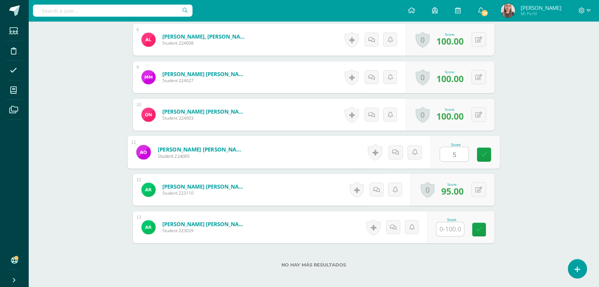 The width and height of the screenshot is (599, 287). Describe the element at coordinates (143, 152) in the screenshot. I see `img: df056b538d761cc4f7586f07fa680794.png` at that location.